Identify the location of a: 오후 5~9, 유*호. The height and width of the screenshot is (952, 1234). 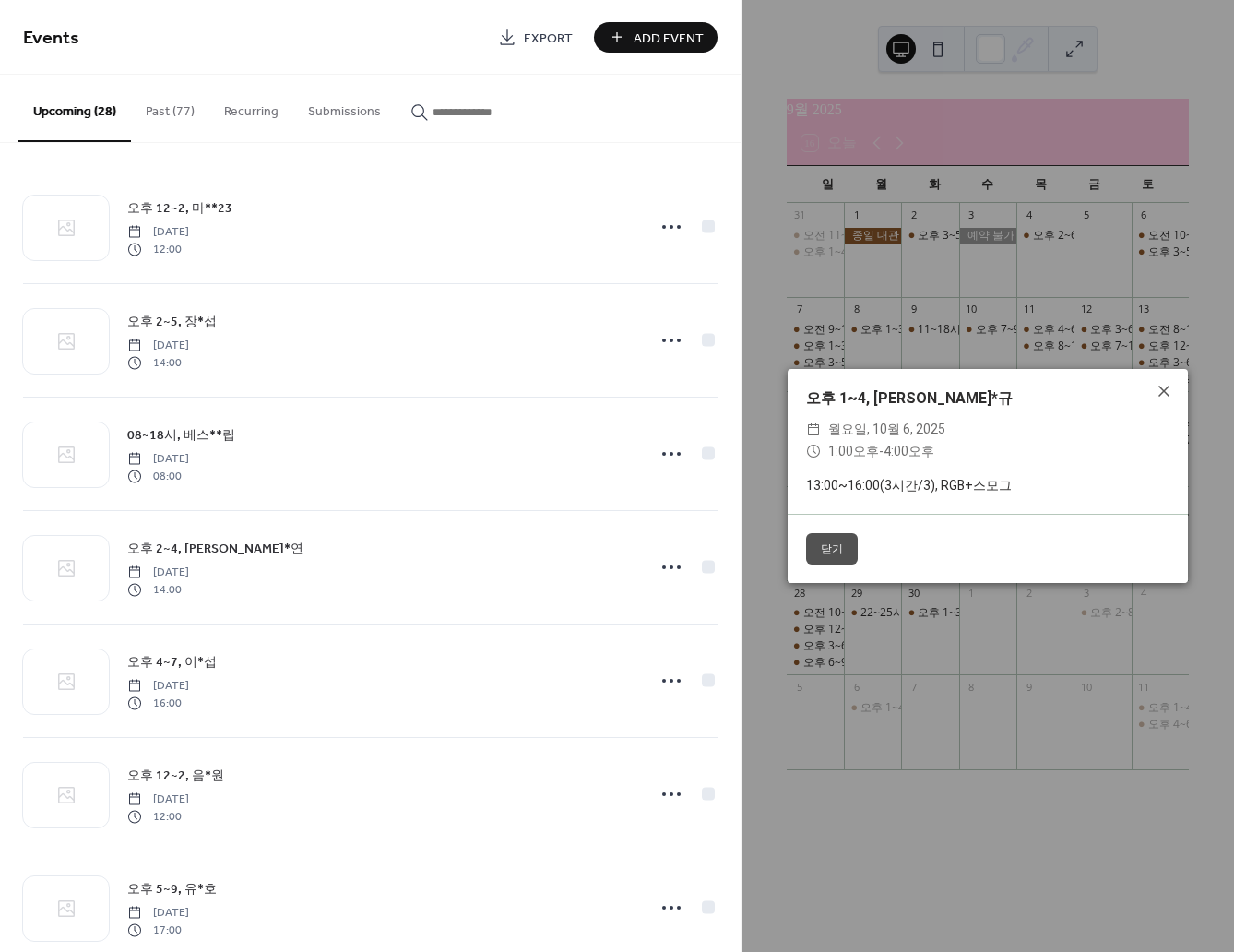
(172, 888).